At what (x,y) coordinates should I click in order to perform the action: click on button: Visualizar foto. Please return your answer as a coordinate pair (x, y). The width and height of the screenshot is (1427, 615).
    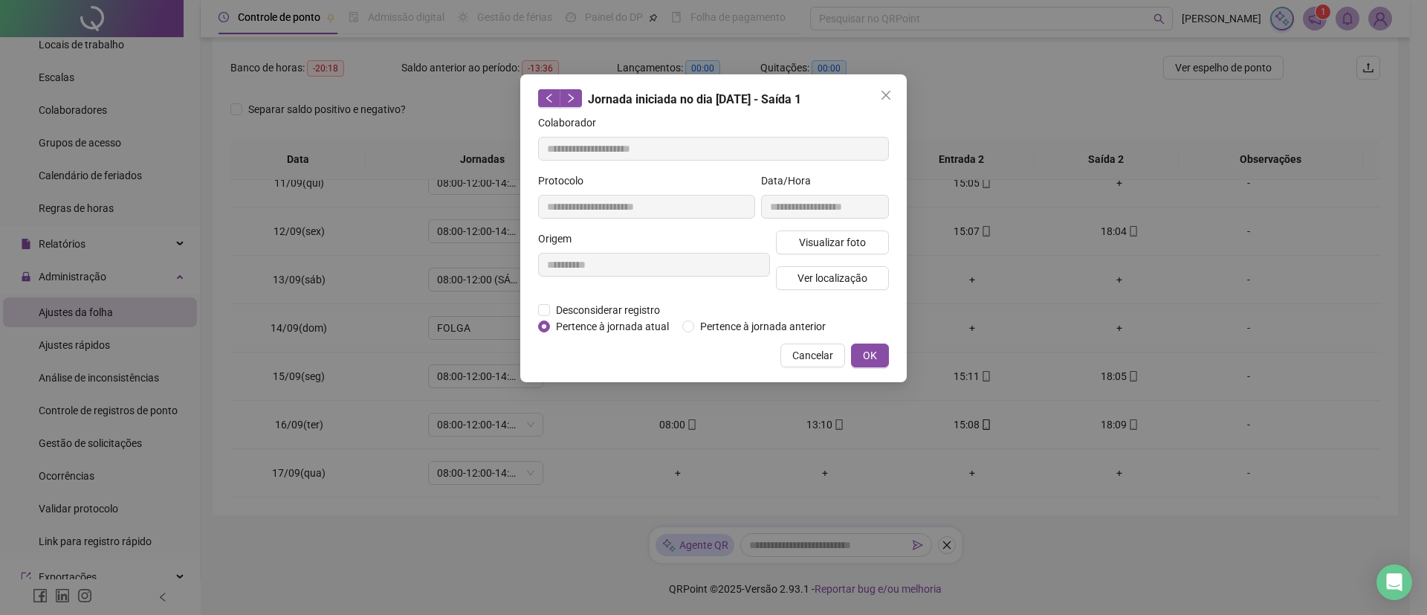
    Looking at the image, I should click on (832, 242).